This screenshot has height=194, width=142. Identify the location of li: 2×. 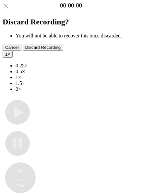
(78, 89).